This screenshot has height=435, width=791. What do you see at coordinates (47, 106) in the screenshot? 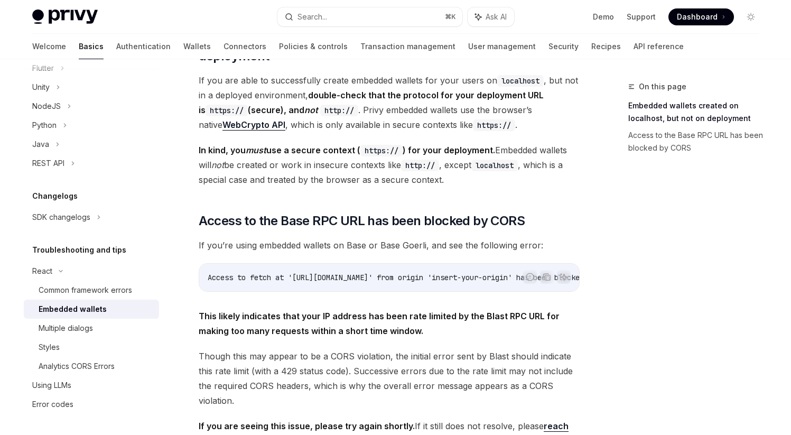
I see `div: NodeJS` at bounding box center [47, 106].